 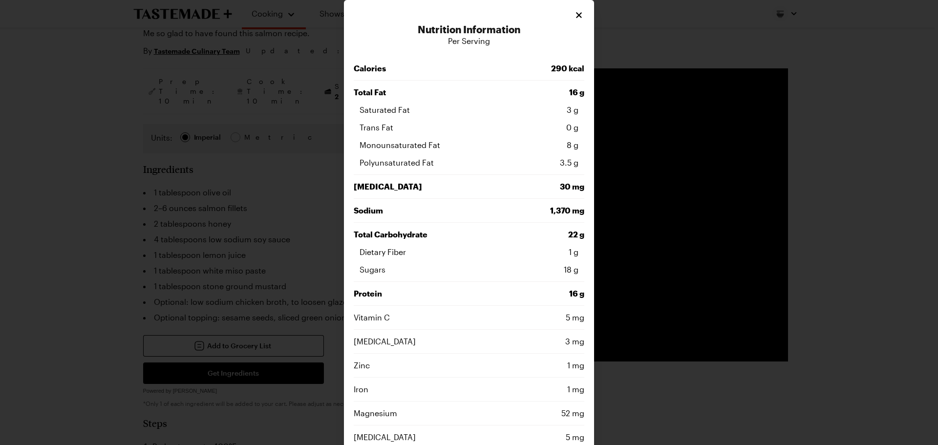 What do you see at coordinates (527, 211) in the screenshot?
I see `span: 1,370 mg` at bounding box center [527, 211].